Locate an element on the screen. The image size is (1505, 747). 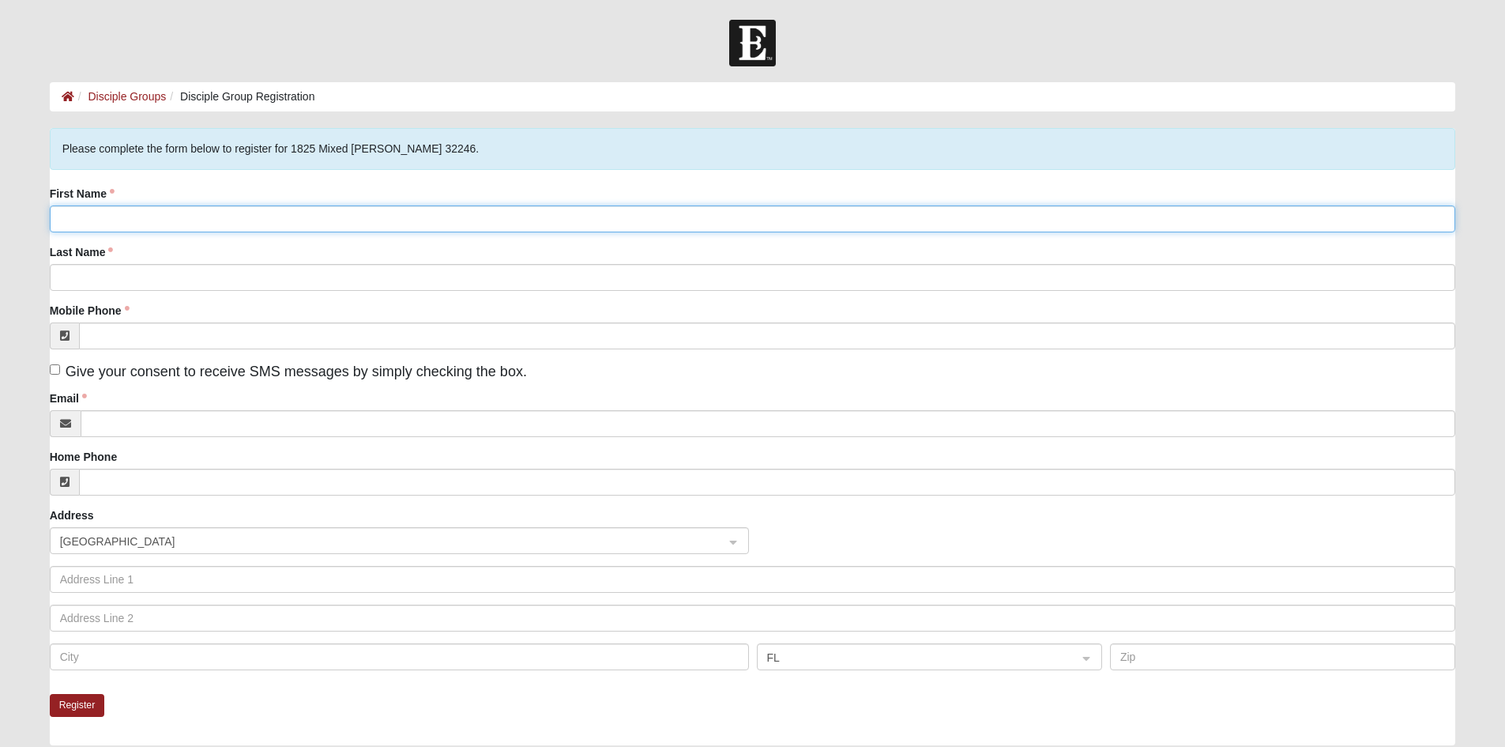
label: Address is located at coordinates (72, 515).